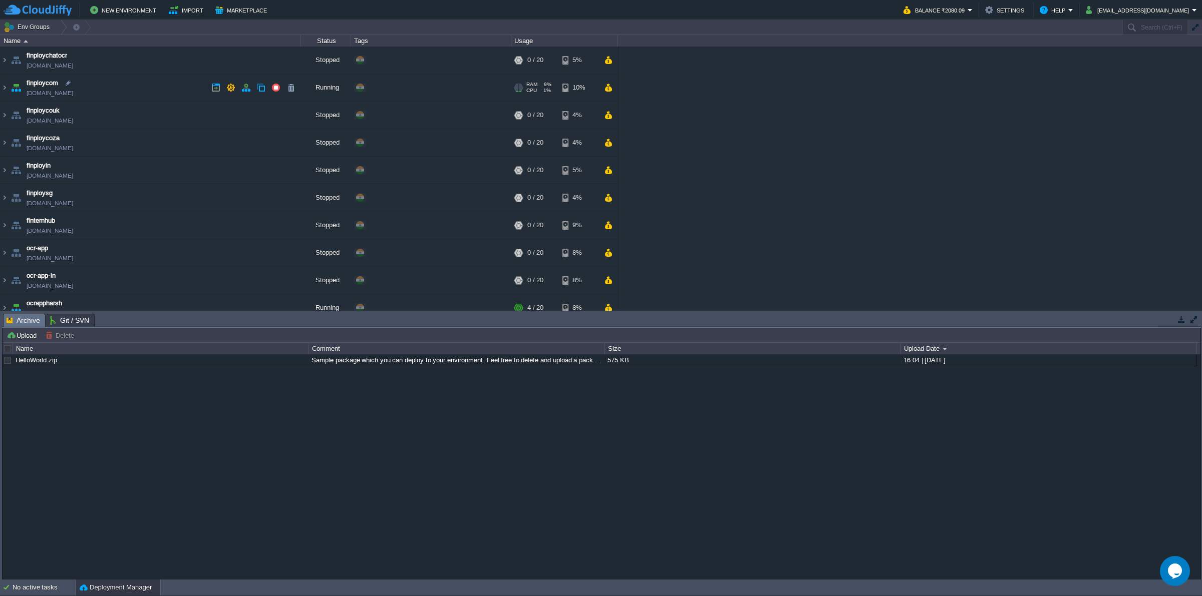  What do you see at coordinates (326, 41) in the screenshot?
I see `div: Status` at bounding box center [326, 41].